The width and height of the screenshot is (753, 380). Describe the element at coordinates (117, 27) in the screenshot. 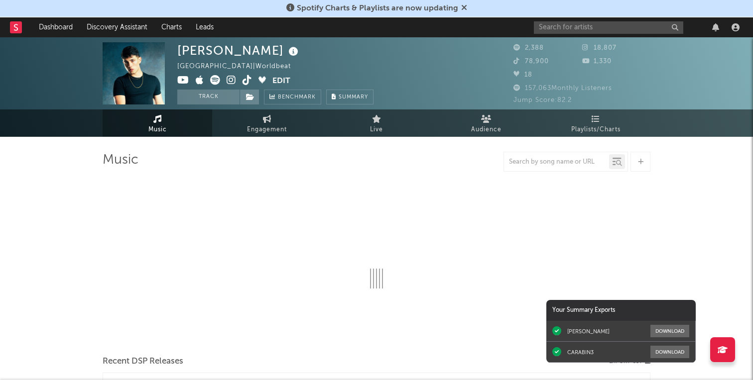

I see `a: Discovery Assistant` at that location.